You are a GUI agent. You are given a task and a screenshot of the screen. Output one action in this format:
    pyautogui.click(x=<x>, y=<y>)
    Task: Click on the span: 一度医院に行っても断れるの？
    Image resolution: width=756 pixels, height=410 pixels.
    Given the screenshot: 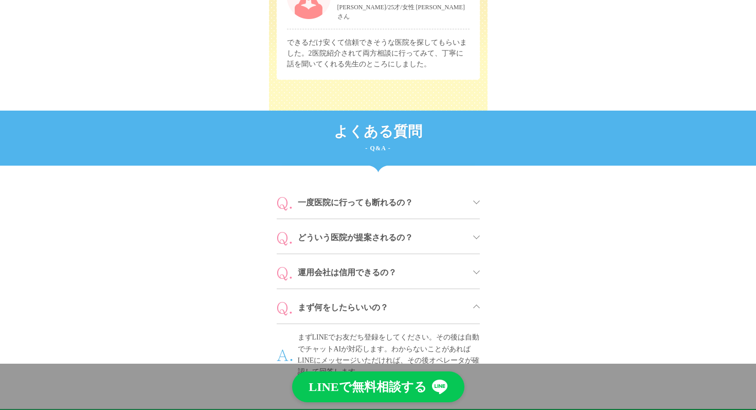 What is the action you would take?
    pyautogui.click(x=382, y=203)
    